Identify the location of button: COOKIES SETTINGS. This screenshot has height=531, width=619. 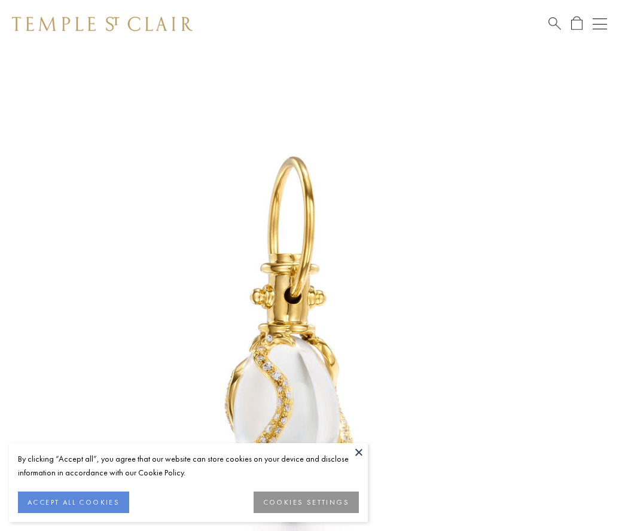
(306, 502).